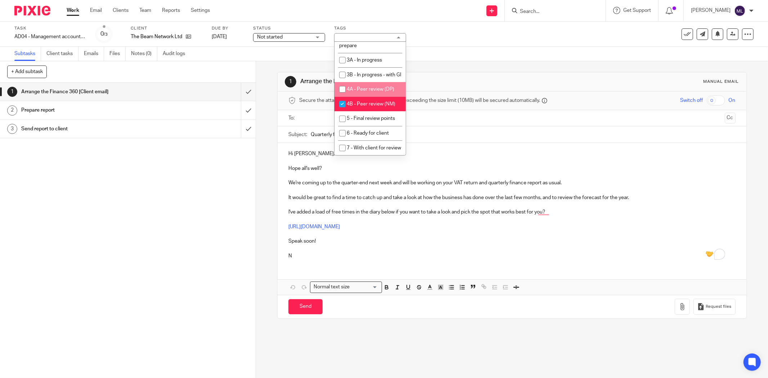 The height and width of the screenshot is (378, 768). Describe the element at coordinates (270, 37) in the screenshot. I see `span: Not started` at that location.